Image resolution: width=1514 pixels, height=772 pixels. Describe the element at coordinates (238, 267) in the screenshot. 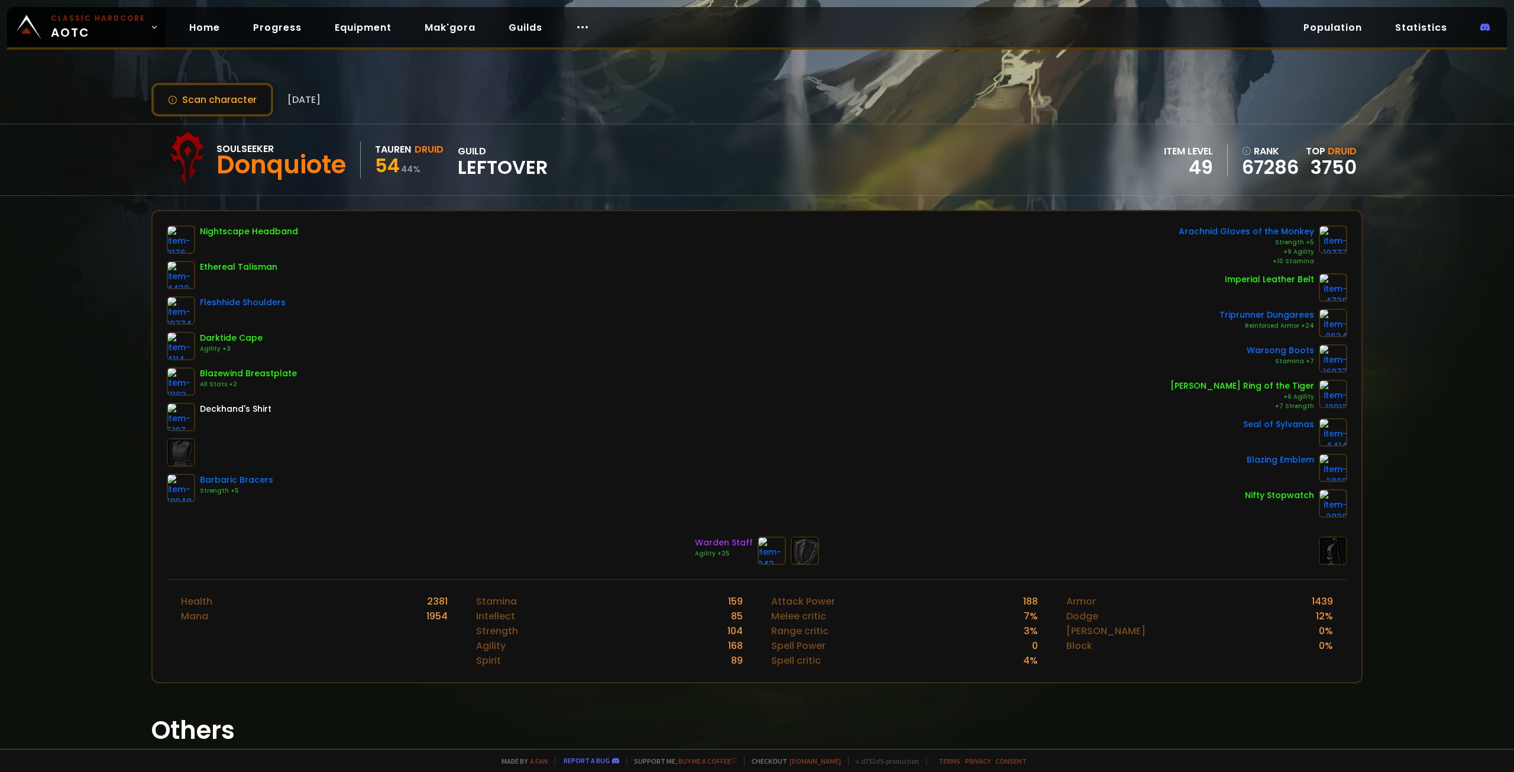

I see `div: Ethereal Talisman` at that location.